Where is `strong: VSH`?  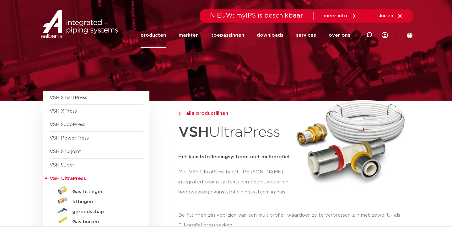 strong: VSH is located at coordinates (194, 132).